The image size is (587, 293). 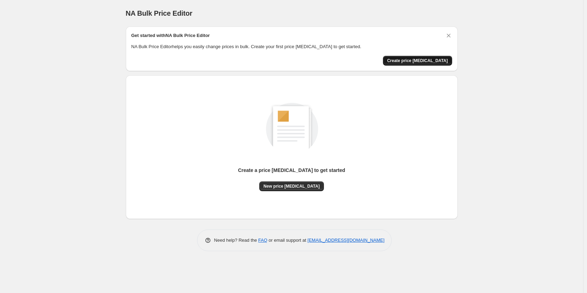 I want to click on button: Dismiss card, so click(x=448, y=36).